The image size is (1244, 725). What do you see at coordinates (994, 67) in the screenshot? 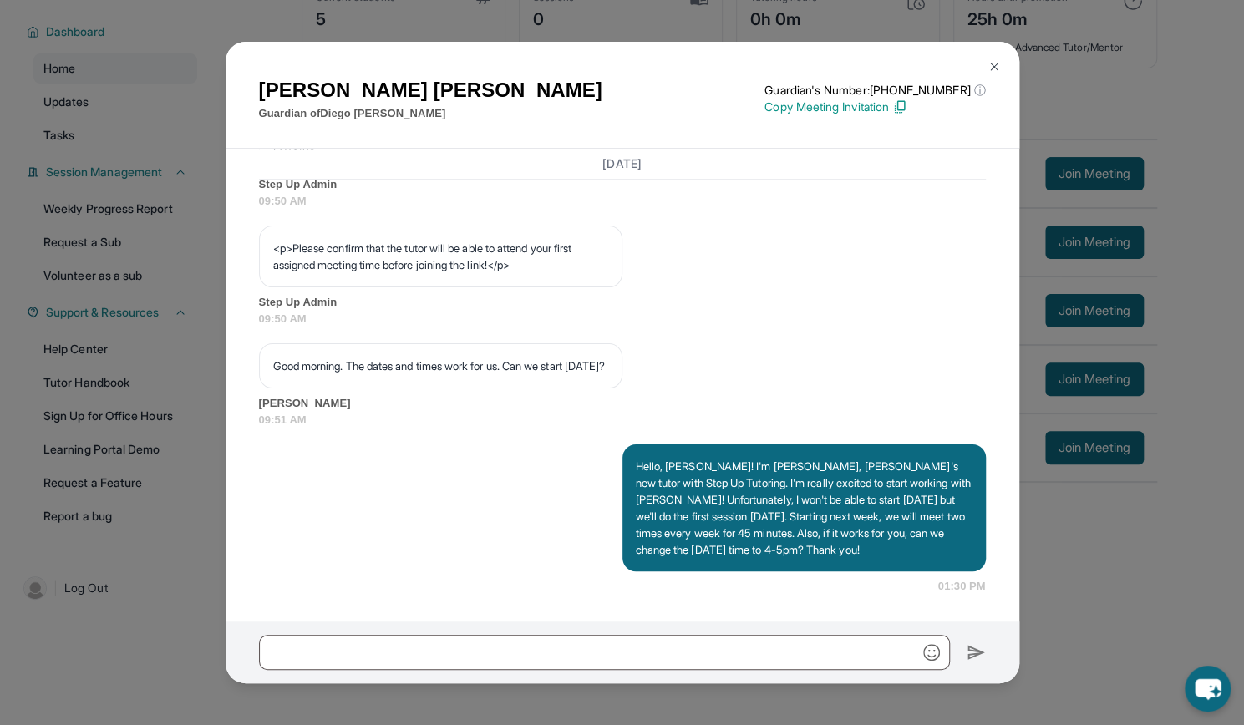
I see `img: Close Icon` at bounding box center [994, 67].